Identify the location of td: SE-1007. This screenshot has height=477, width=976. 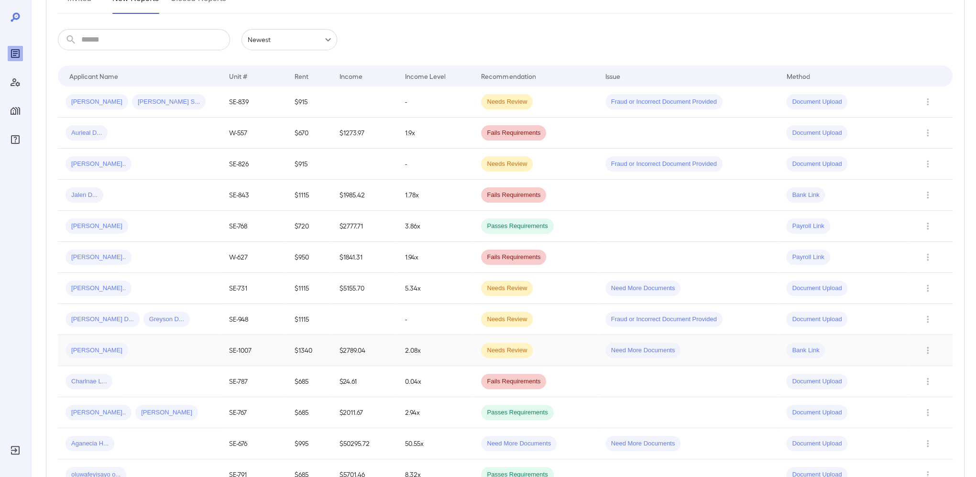
(254, 351).